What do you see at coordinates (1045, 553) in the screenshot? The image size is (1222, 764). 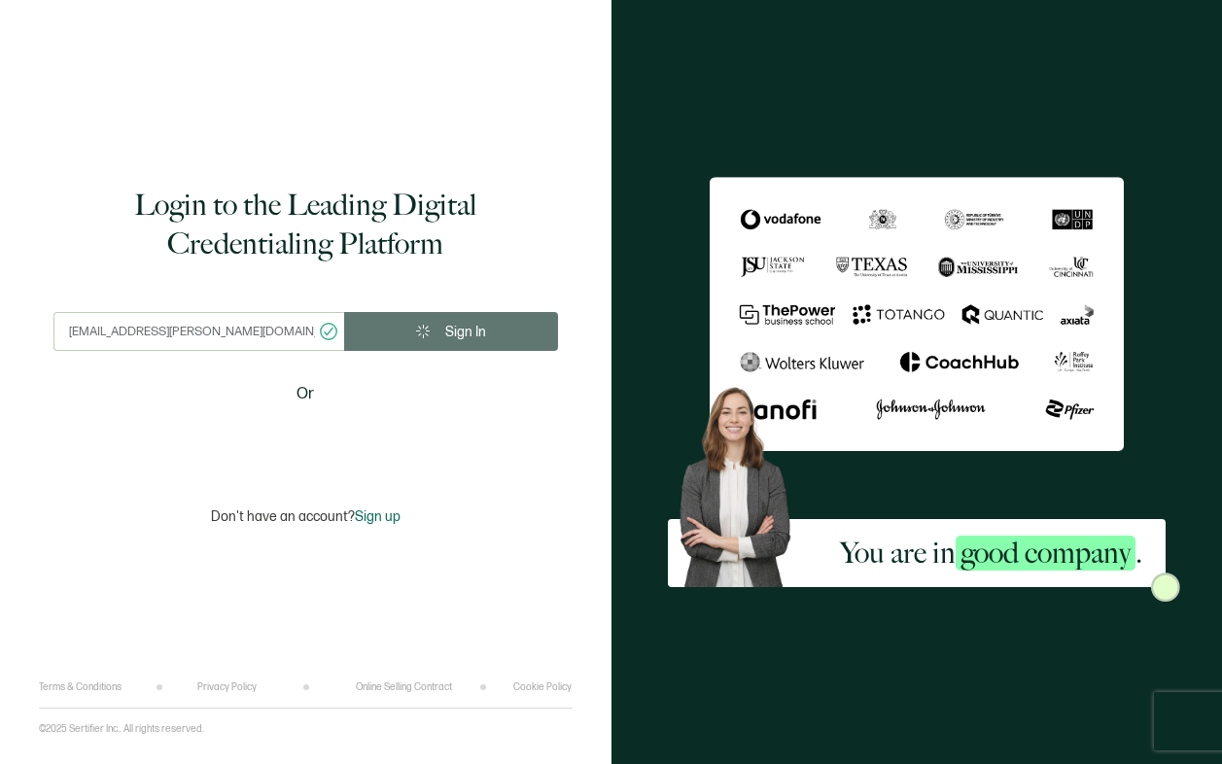 I see `span: good company` at bounding box center [1045, 553].